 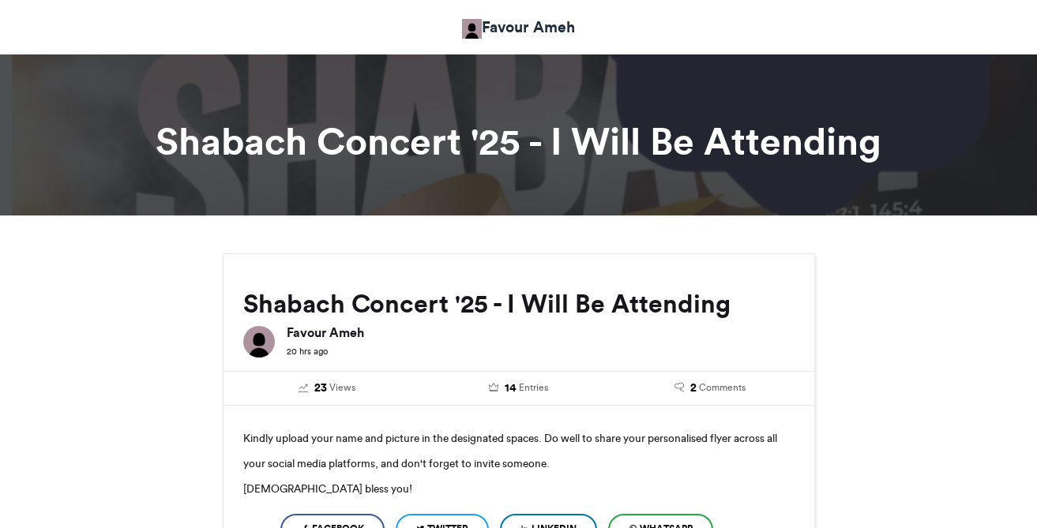 What do you see at coordinates (710, 388) in the screenshot?
I see `a: 2 Comments` at bounding box center [710, 388].